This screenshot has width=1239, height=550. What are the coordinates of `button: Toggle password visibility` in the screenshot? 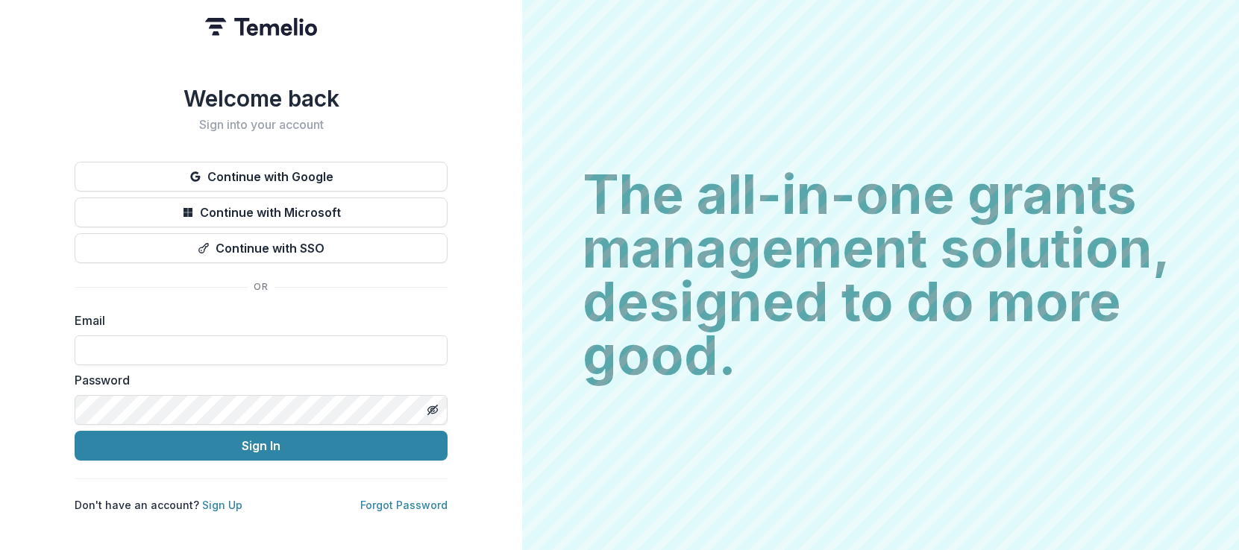 It's located at (433, 410).